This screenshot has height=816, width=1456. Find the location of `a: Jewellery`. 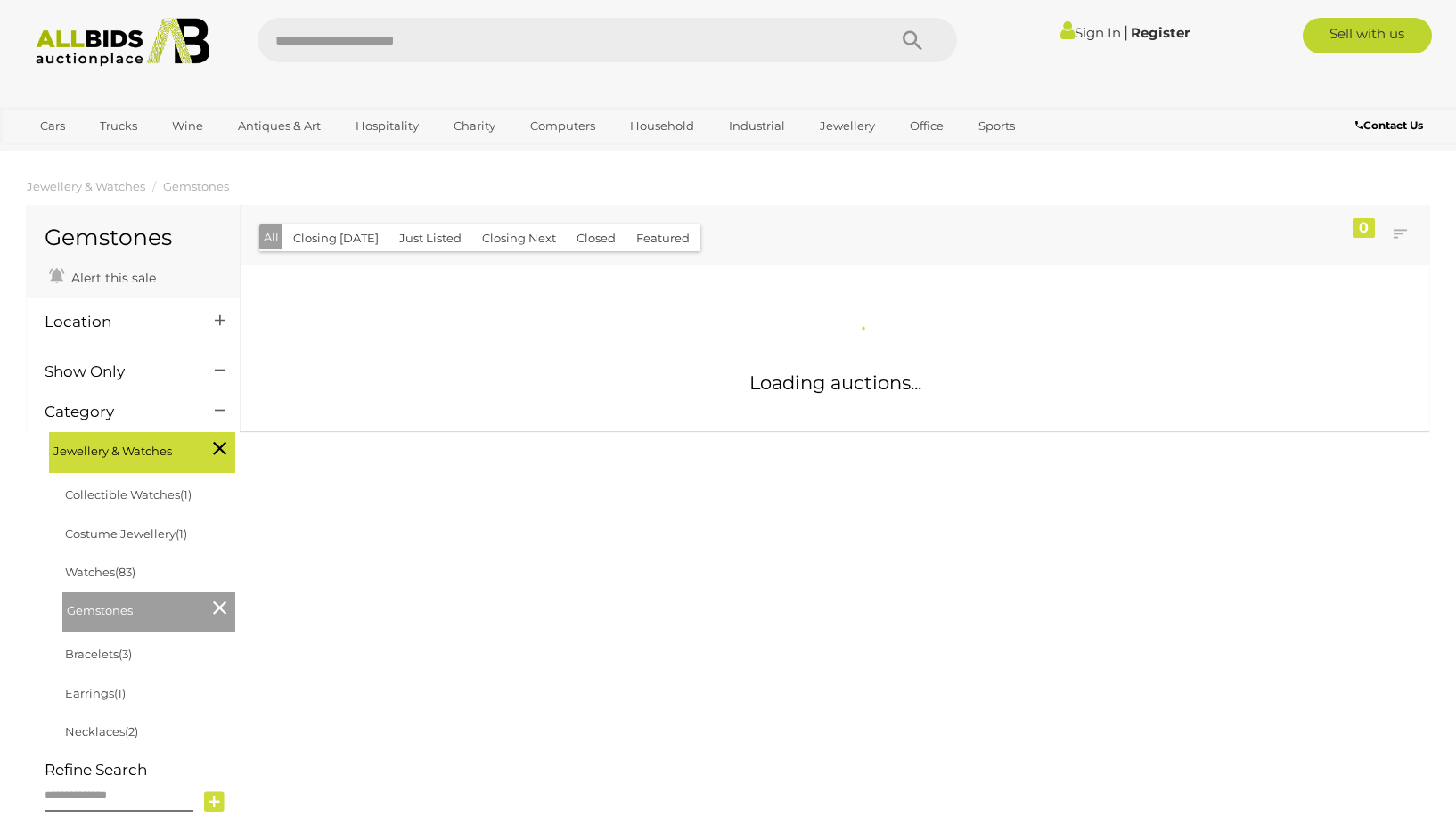

a: Jewellery is located at coordinates (847, 126).